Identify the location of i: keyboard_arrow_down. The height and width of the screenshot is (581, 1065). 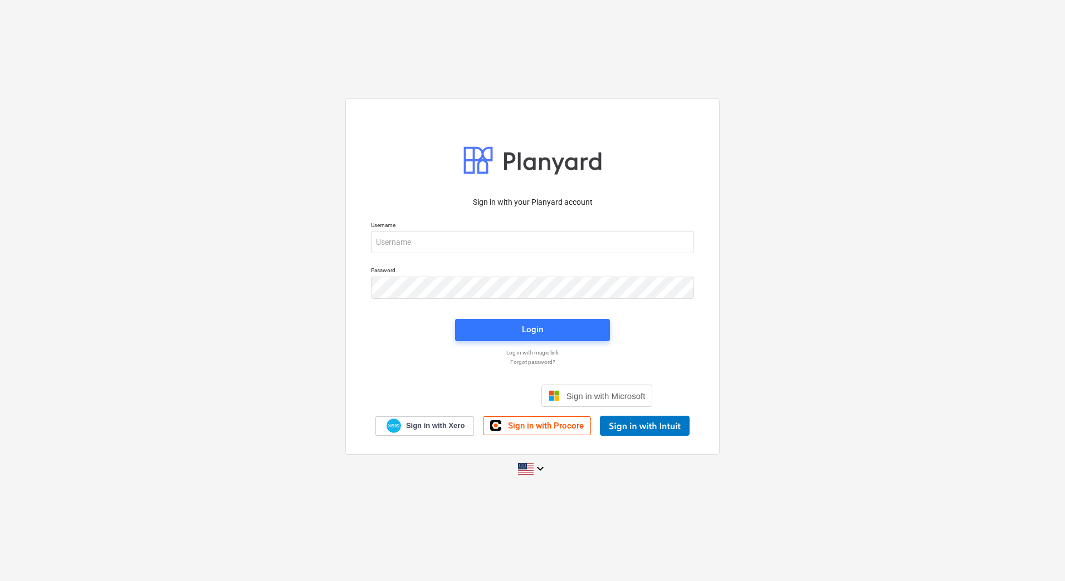
(540, 469).